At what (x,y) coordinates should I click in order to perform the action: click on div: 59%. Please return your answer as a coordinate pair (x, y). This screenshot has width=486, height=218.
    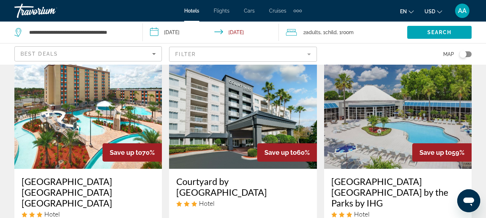
    Looking at the image, I should click on (442, 152).